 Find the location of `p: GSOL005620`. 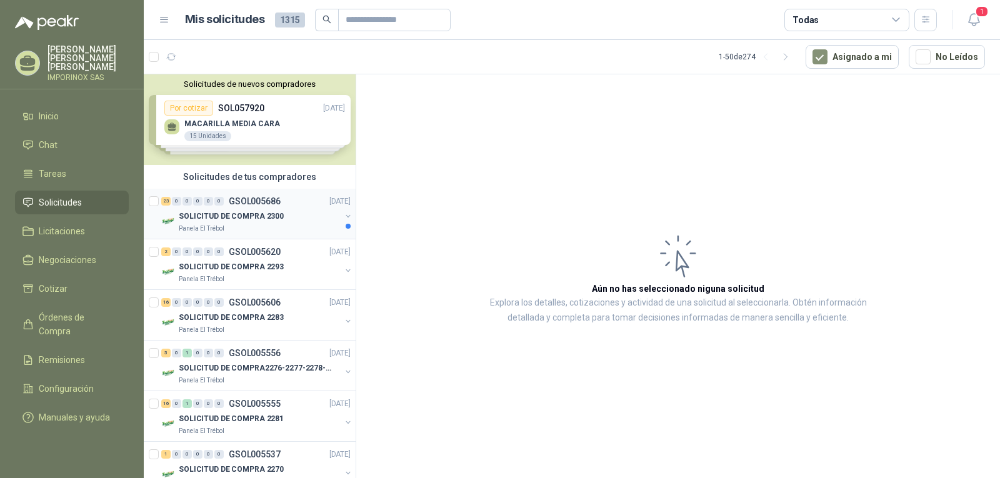

p: GSOL005620 is located at coordinates (254, 252).